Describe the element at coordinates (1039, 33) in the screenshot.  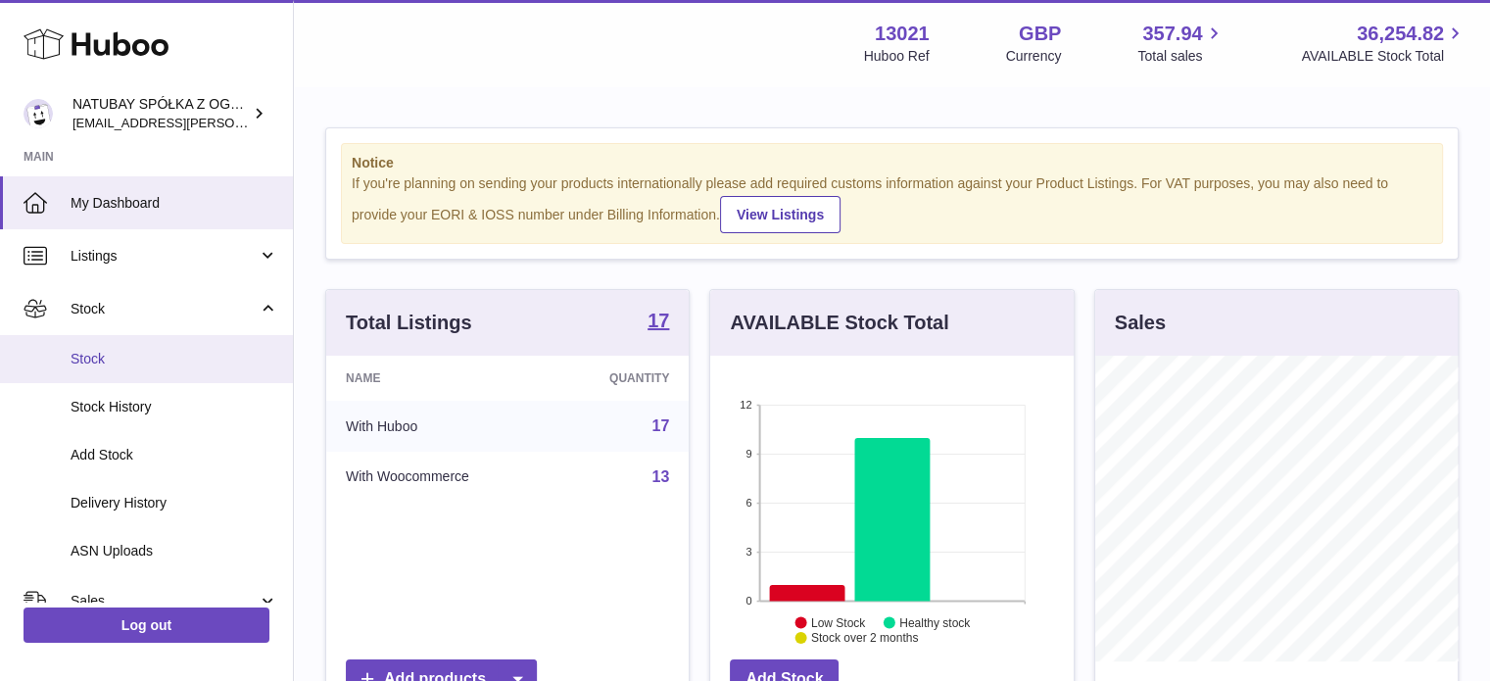
I see `strong: GBP` at that location.